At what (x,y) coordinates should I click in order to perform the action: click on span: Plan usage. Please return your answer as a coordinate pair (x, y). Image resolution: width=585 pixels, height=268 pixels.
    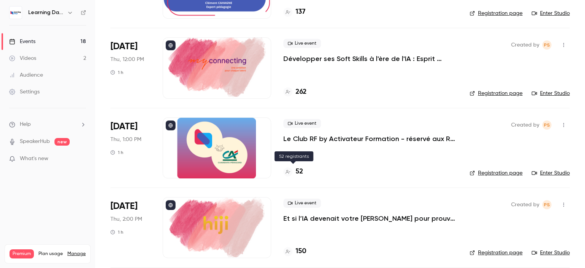
    Looking at the image, I should click on (51, 253).